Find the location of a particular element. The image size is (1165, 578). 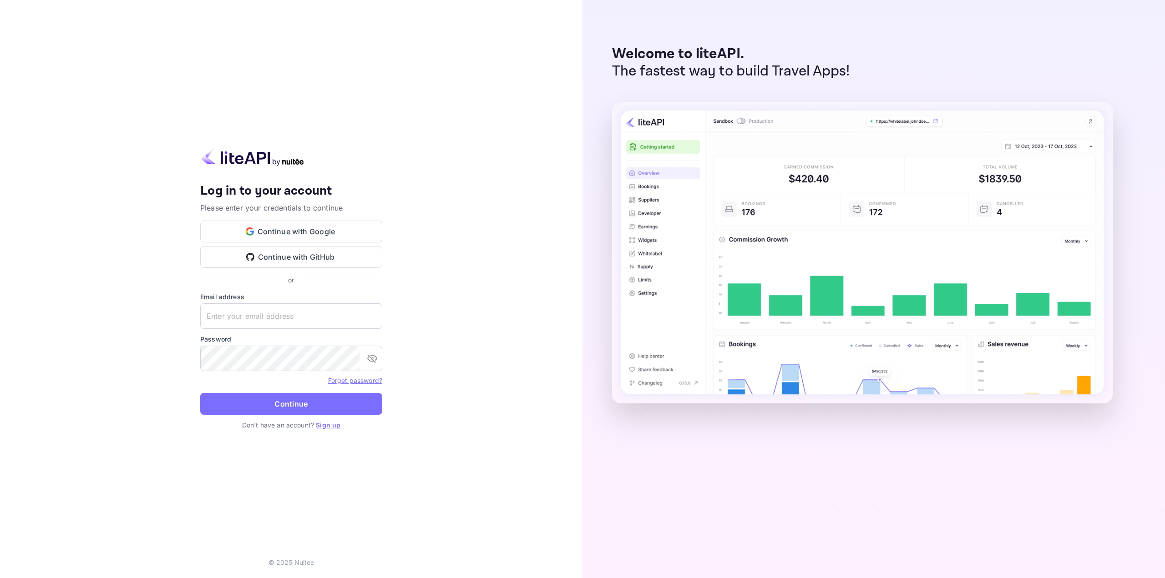

p: © 2025 Nuitee is located at coordinates (291, 562).